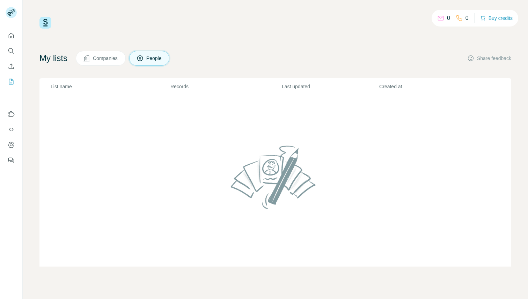 This screenshot has height=299, width=528. What do you see at coordinates (11, 51) in the screenshot?
I see `button: Search` at bounding box center [11, 51].